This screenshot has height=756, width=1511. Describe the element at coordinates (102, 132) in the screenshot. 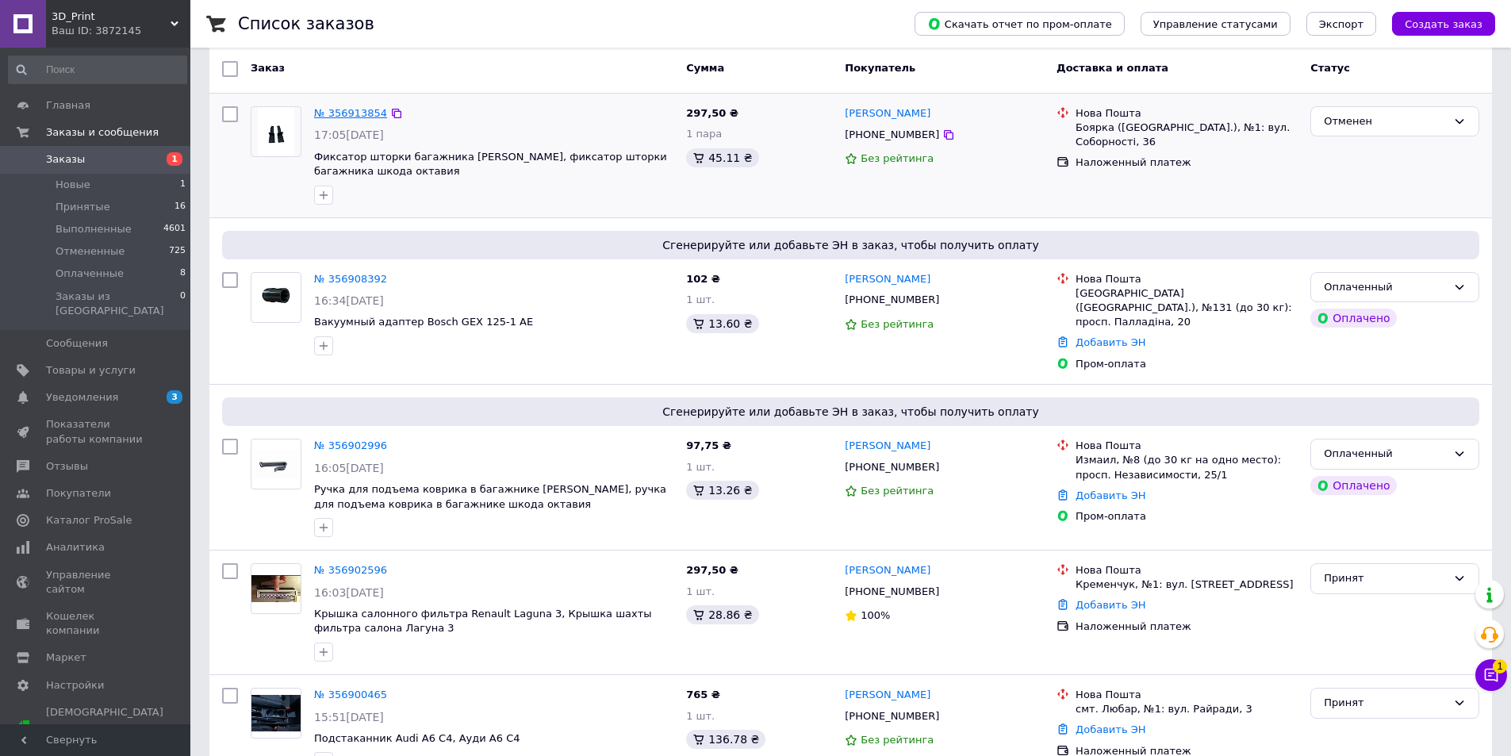

I see `span: Заказы и сообщения` at that location.